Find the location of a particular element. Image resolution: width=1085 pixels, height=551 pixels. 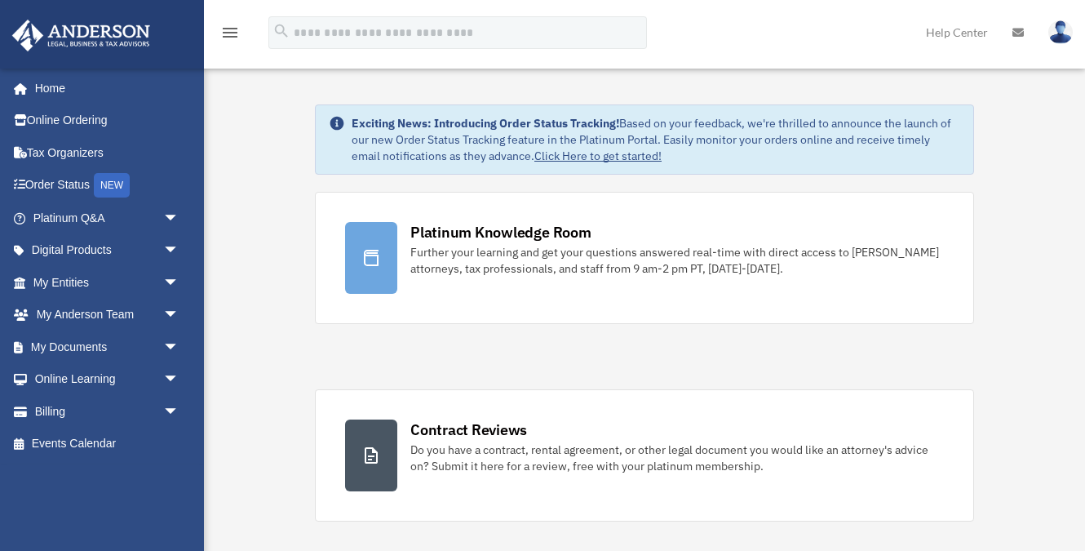

a: Tax Organizers is located at coordinates (108, 153).